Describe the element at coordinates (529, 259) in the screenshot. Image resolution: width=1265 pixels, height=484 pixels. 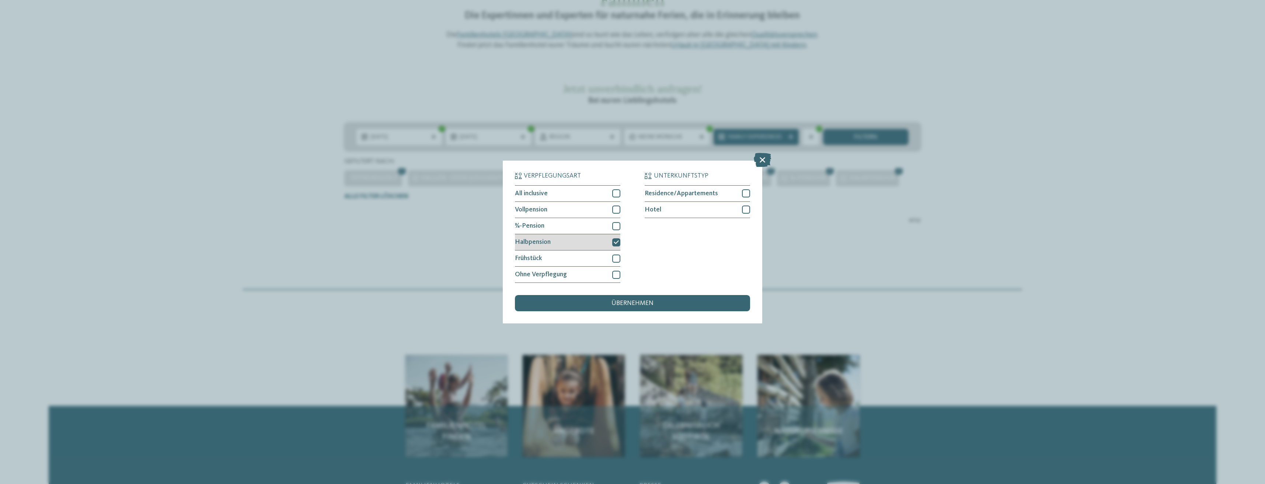
I see `span: Frühstück` at that location.